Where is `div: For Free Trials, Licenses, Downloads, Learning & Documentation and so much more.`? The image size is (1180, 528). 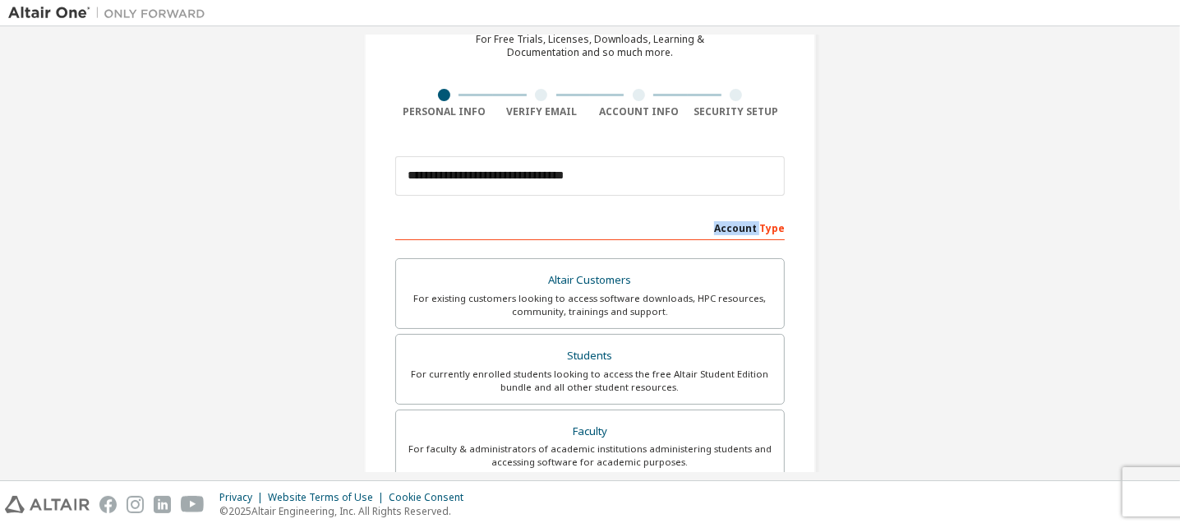
div: For Free Trials, Licenses, Downloads, Learning & Documentation and so much more. is located at coordinates (590, 46).